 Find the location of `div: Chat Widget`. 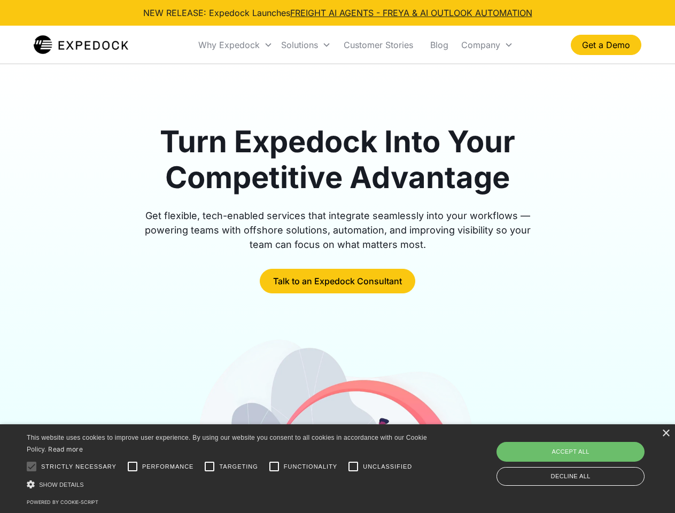

div: Chat Widget is located at coordinates (585, 455).